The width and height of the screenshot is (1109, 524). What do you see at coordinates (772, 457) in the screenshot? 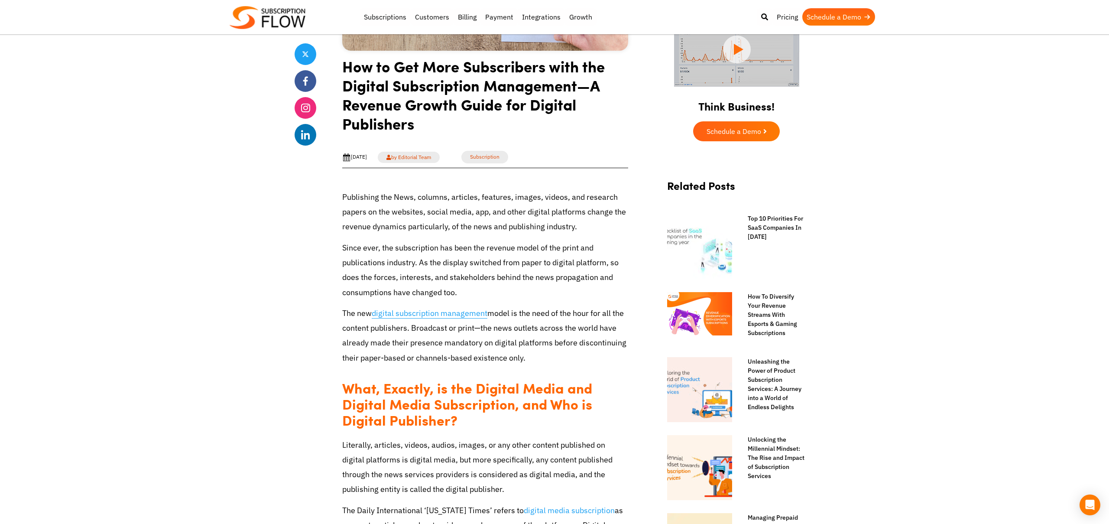
I see `a: Unlocking the Millennial Mindset: The Rise and Impact of Subscription Services` at bounding box center [772, 457].